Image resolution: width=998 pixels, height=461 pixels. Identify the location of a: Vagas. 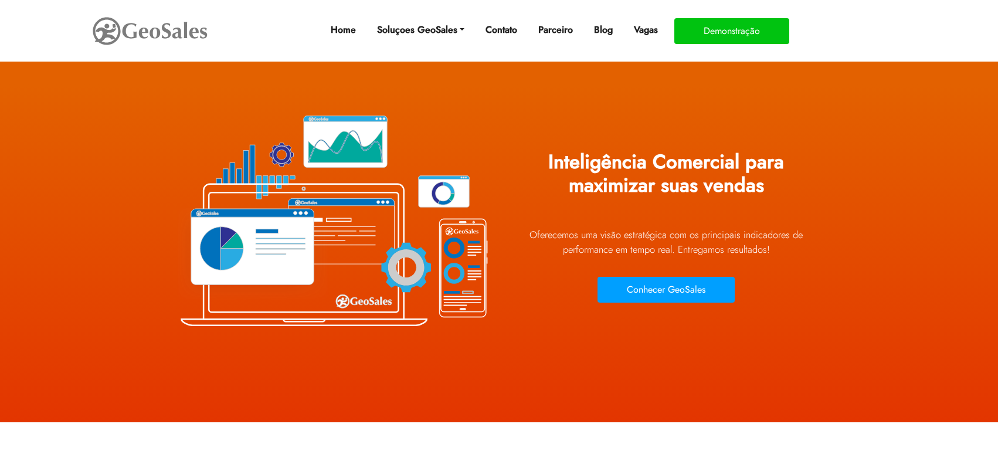
(646, 30).